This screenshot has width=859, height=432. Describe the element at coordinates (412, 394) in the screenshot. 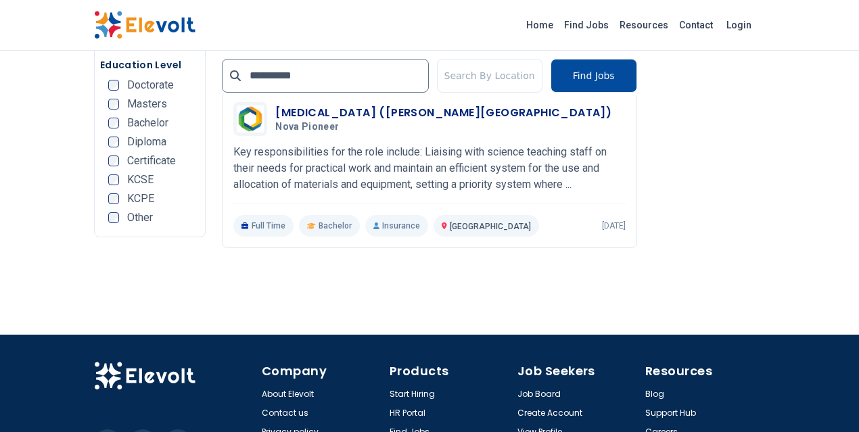

I see `a: Start Hiring` at that location.